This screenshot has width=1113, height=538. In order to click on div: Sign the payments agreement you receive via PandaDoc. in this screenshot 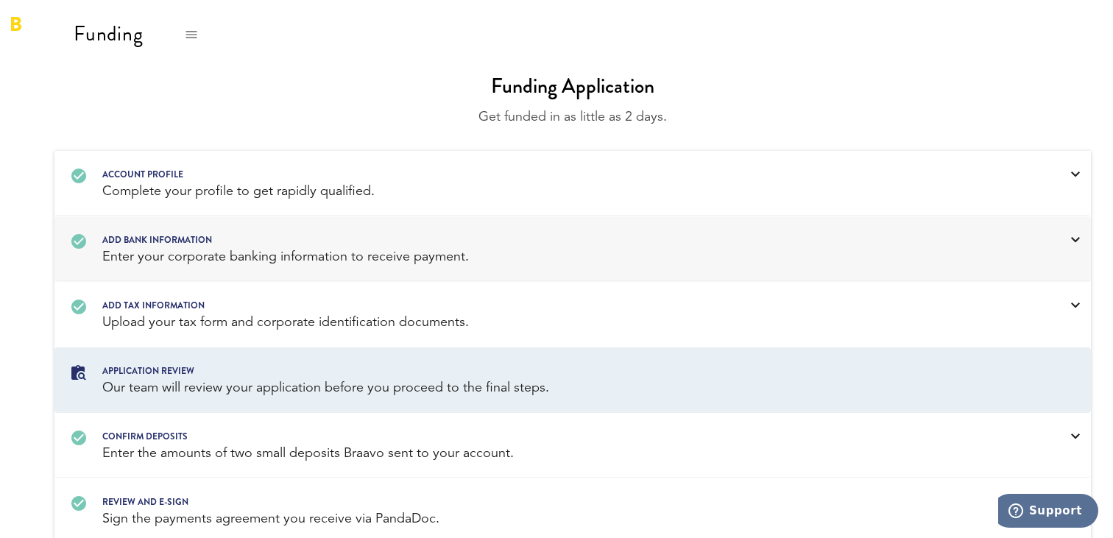, I will do `click(554, 519)`.